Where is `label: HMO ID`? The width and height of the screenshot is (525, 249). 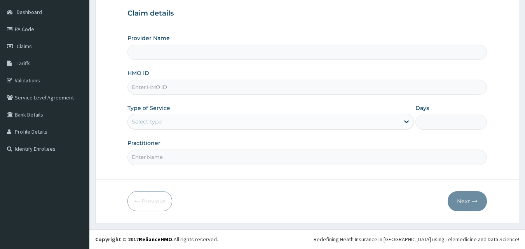
label: HMO ID is located at coordinates (138, 73).